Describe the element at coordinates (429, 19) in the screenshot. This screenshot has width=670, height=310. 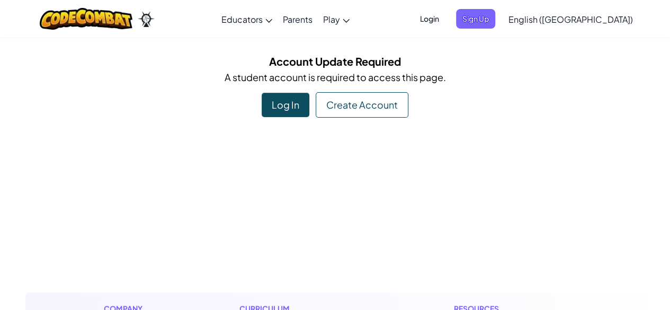
I see `span: Login` at that location.